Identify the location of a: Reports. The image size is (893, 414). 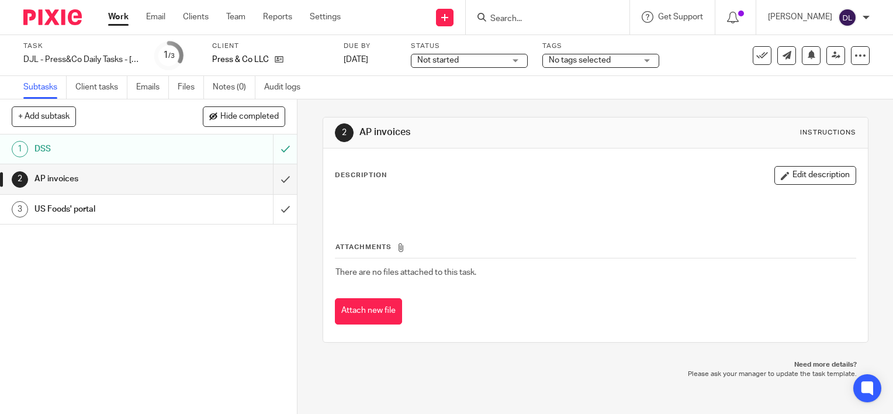
(278, 17).